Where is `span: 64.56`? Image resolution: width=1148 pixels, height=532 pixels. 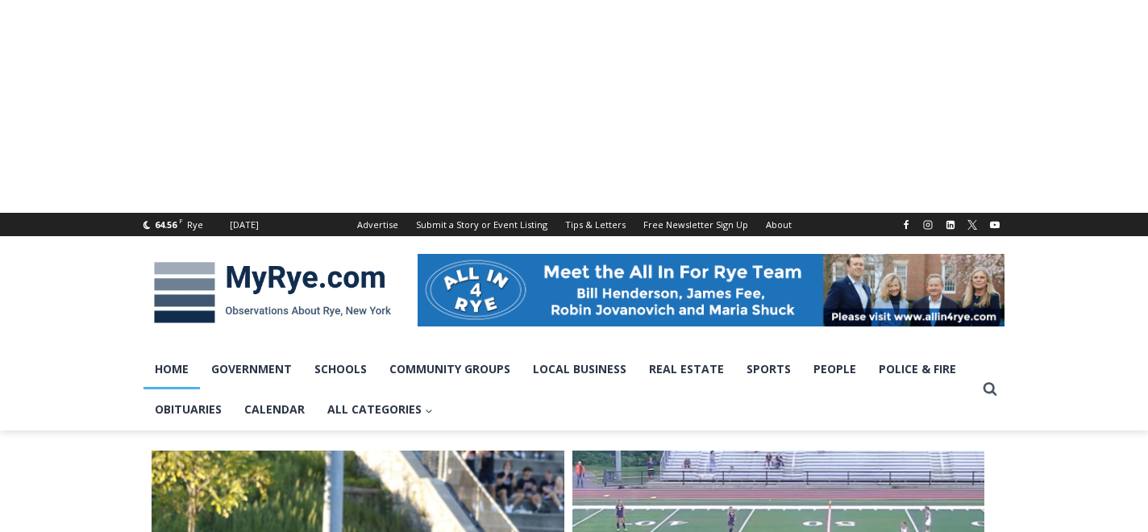
span: 64.56 is located at coordinates (165, 224).